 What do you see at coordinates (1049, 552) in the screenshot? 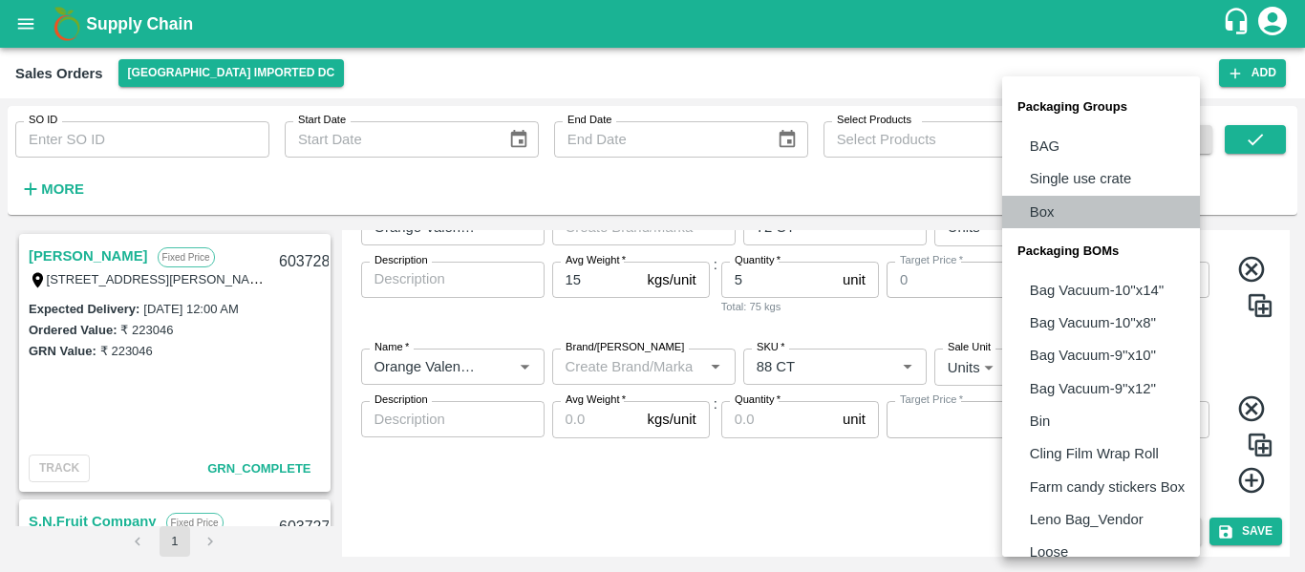
I see `p: Loose` at bounding box center [1049, 552].